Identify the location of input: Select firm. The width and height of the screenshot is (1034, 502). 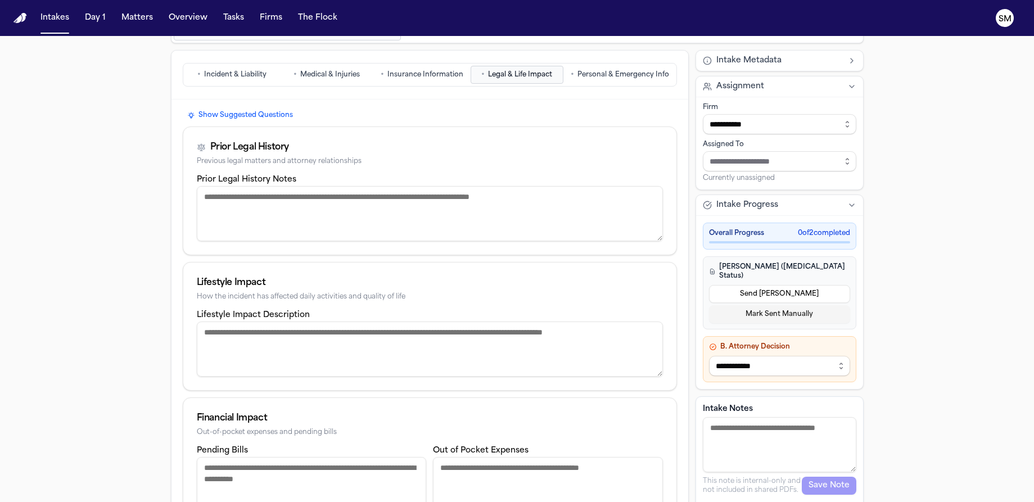
(779, 124).